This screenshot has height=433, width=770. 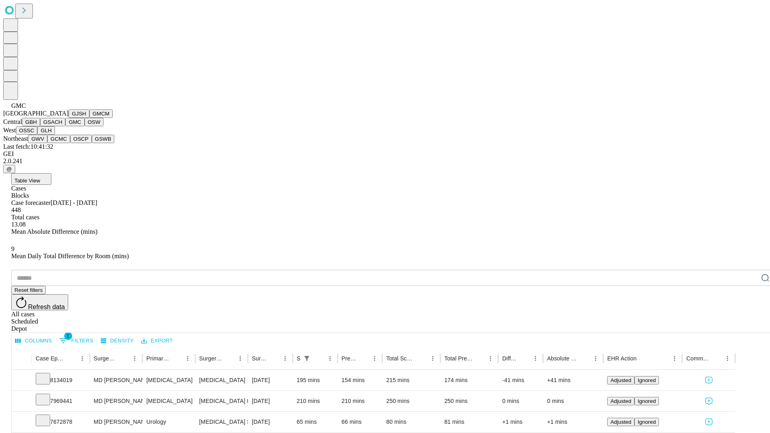 What do you see at coordinates (307, 358) in the screenshot?
I see `div: 1 active filter` at bounding box center [307, 358].